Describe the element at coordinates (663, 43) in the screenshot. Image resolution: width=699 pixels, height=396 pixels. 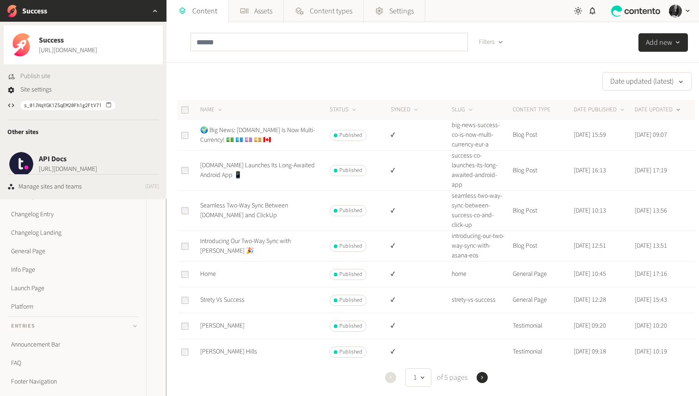
I see `button: Add new` at that location.